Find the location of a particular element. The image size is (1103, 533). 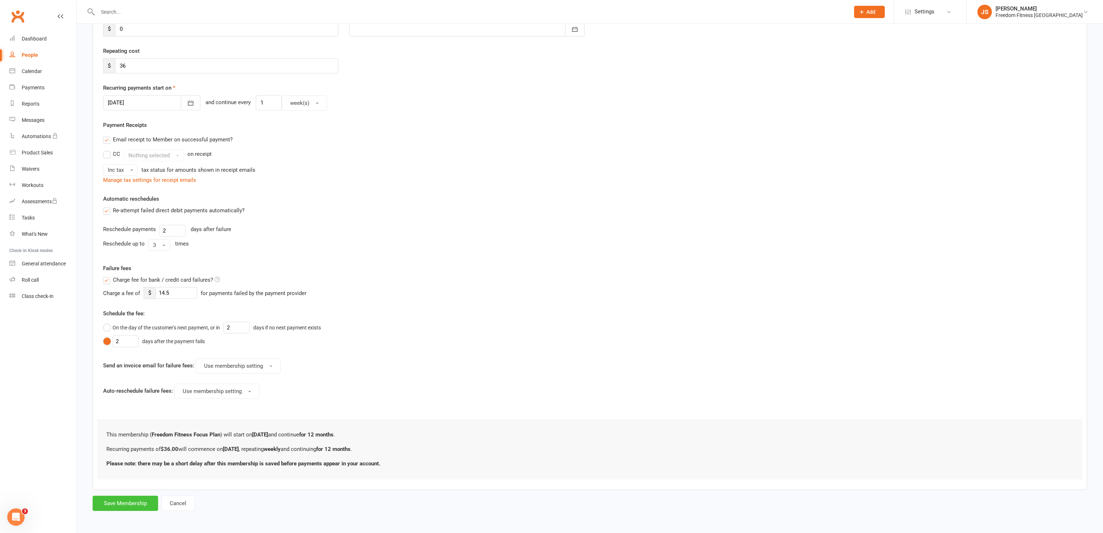

span: Inc tax is located at coordinates (116, 170).